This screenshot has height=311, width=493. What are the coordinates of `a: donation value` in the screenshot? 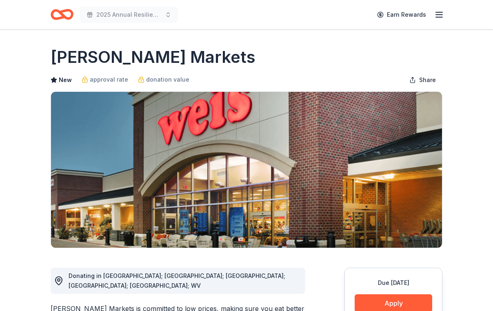 It's located at (164, 80).